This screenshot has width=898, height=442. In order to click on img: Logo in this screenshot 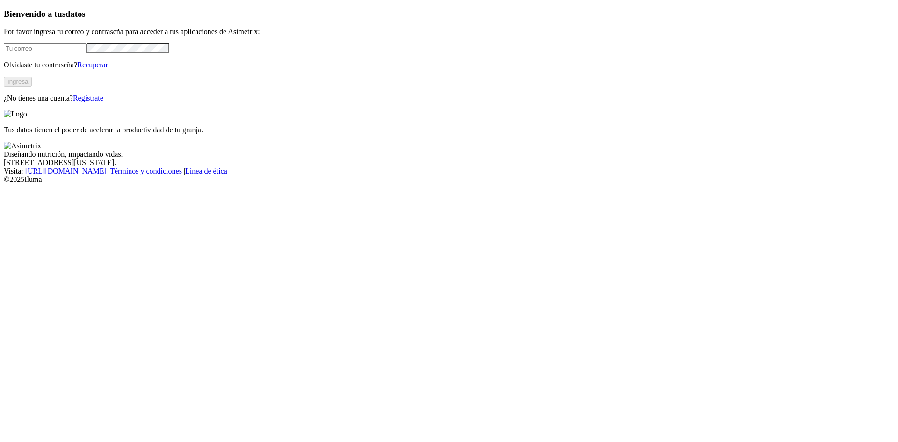, I will do `click(15, 114)`.